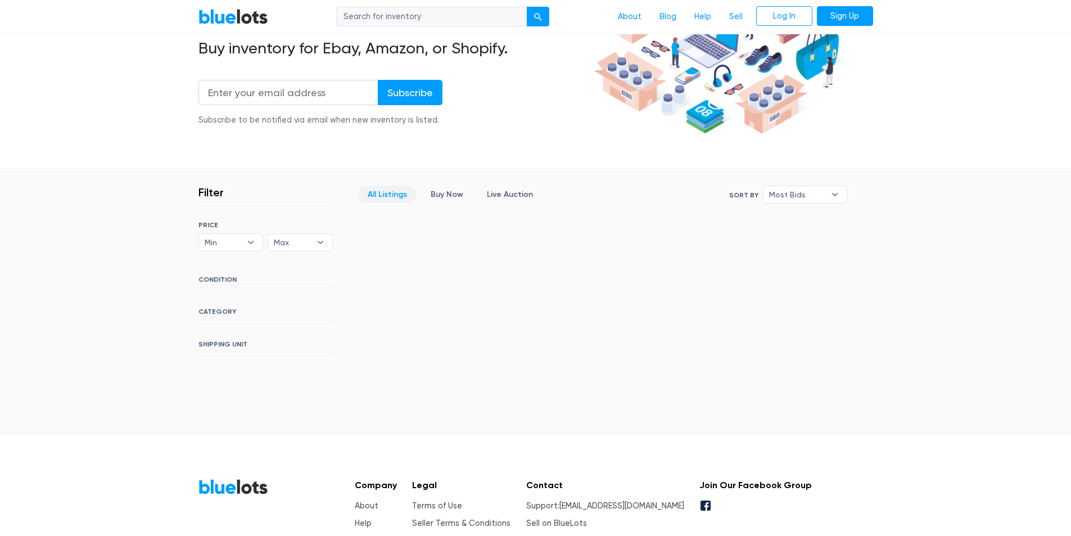  I want to click on h5: Join Our Facebook Group, so click(756, 485).